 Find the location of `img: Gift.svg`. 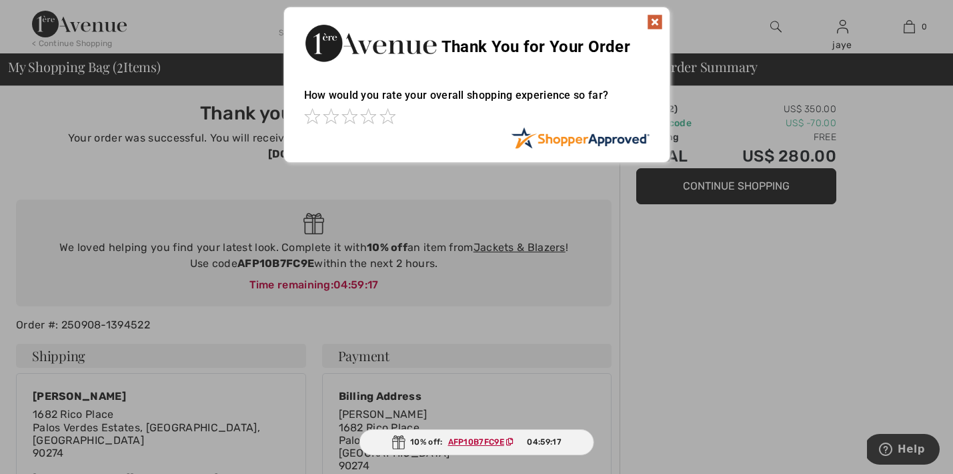

img: Gift.svg is located at coordinates (398, 442).